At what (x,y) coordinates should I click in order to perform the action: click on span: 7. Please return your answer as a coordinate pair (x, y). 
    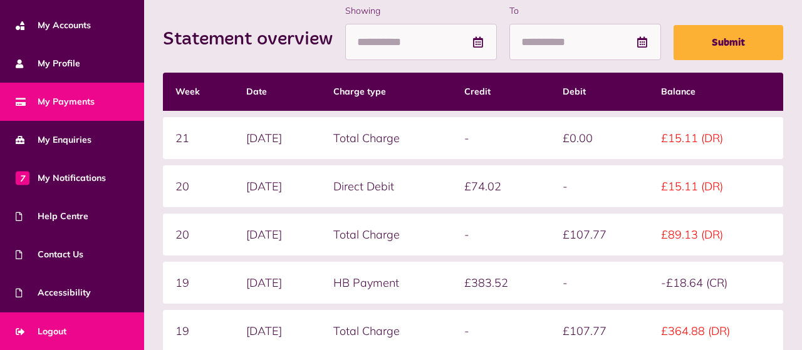
    Looking at the image, I should click on (23, 178).